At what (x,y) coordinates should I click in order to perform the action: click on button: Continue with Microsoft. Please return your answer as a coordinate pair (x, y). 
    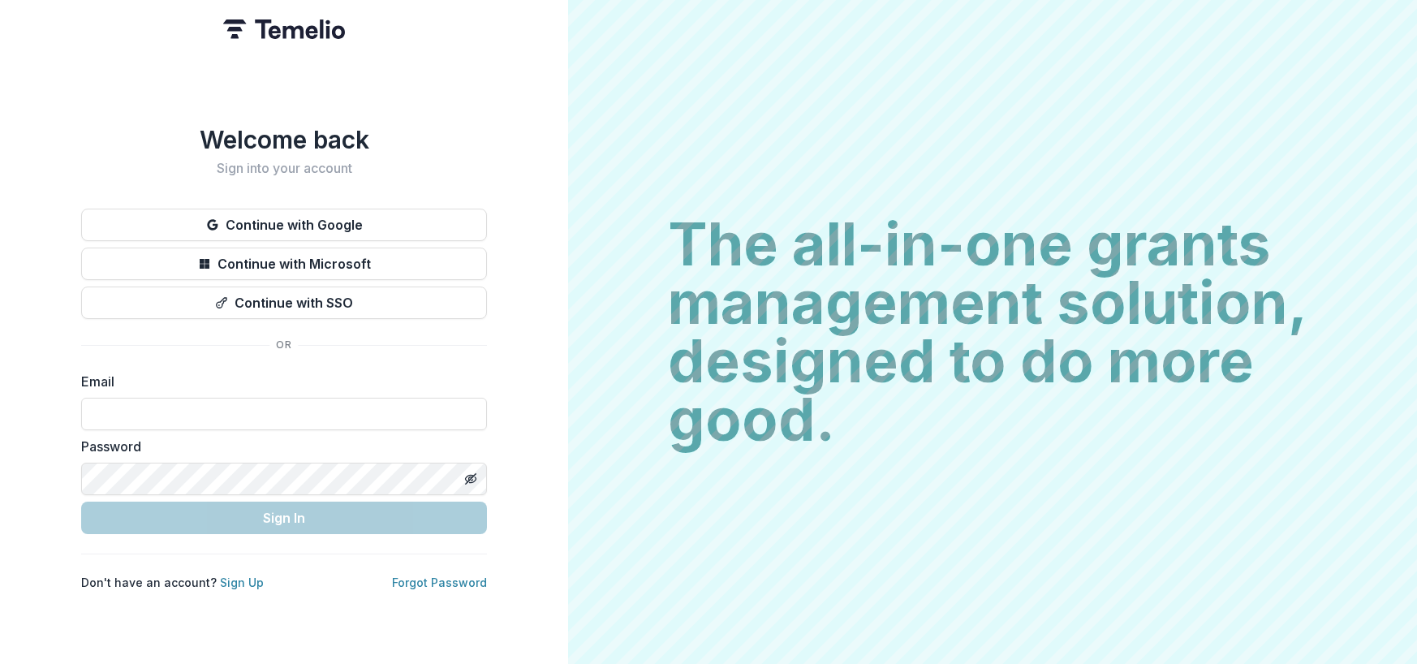
    Looking at the image, I should click on (284, 264).